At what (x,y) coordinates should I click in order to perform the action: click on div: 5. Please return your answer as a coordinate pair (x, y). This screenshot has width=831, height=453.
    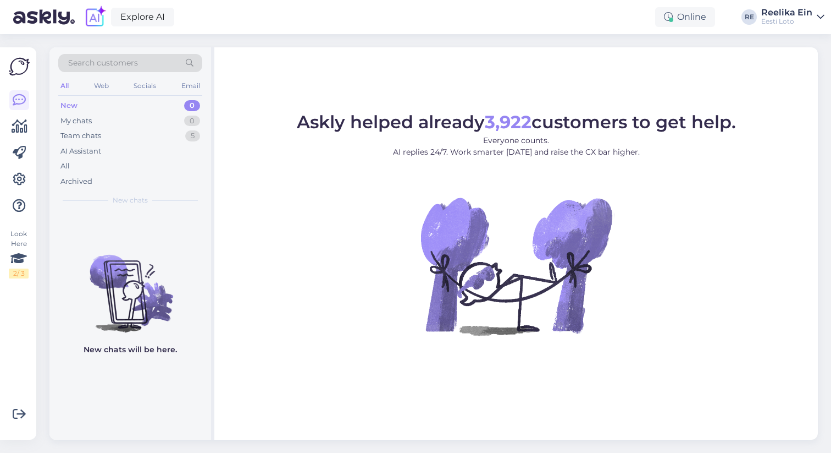
    Looking at the image, I should click on (192, 136).